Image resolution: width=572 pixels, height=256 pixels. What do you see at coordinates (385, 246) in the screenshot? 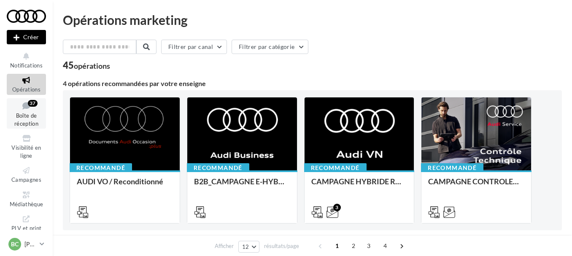
I see `span: 4` at bounding box center [385, 246].